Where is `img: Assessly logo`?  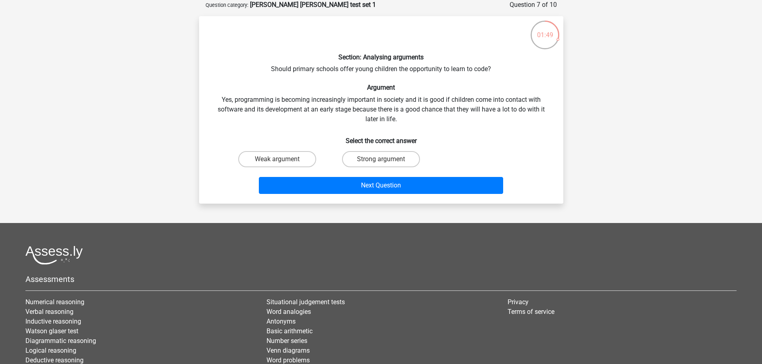
img: Assessly logo is located at coordinates (54, 255).